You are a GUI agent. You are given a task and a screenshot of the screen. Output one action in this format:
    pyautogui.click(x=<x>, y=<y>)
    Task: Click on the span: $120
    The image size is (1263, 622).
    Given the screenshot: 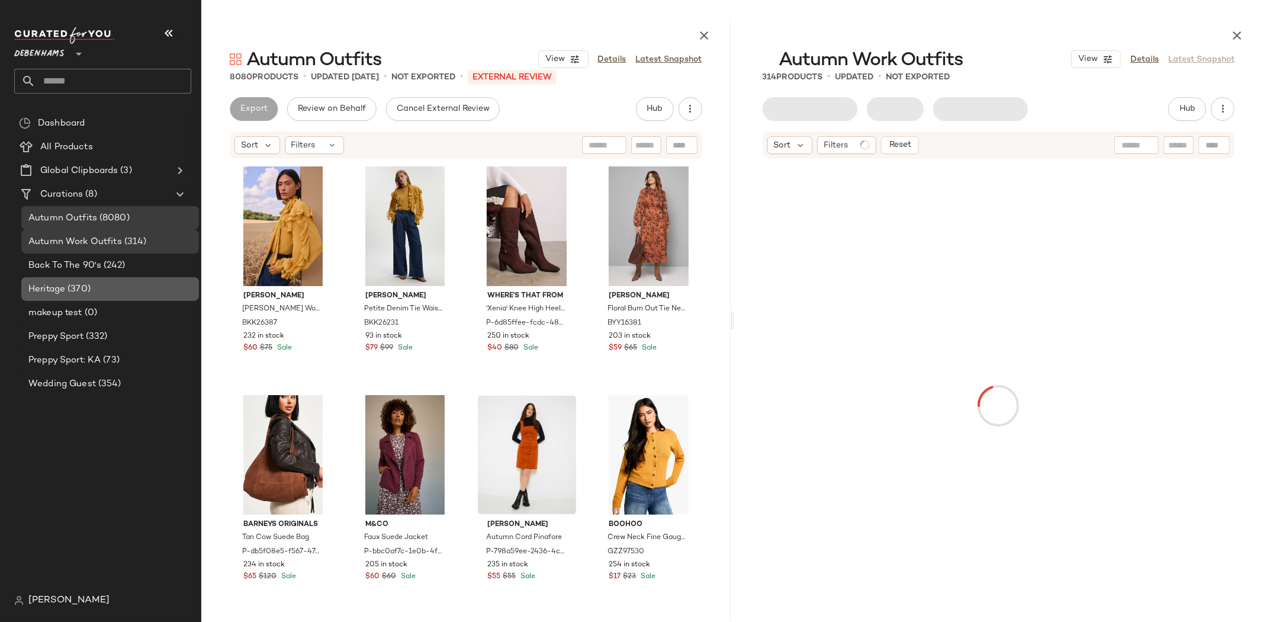 What is the action you would take?
    pyautogui.click(x=268, y=577)
    